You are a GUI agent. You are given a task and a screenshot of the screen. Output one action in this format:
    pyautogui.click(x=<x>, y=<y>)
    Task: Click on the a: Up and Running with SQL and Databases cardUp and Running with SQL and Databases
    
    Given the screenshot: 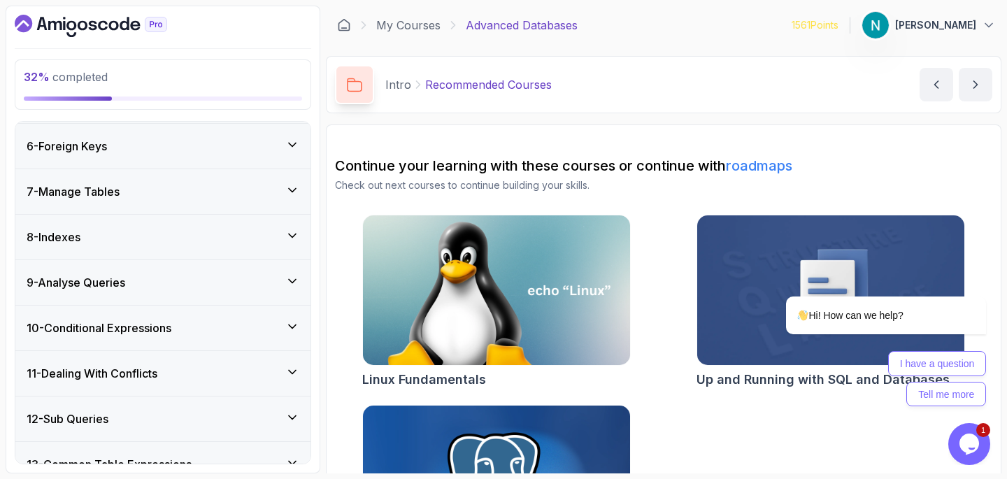 What is the action you would take?
    pyautogui.click(x=831, y=302)
    